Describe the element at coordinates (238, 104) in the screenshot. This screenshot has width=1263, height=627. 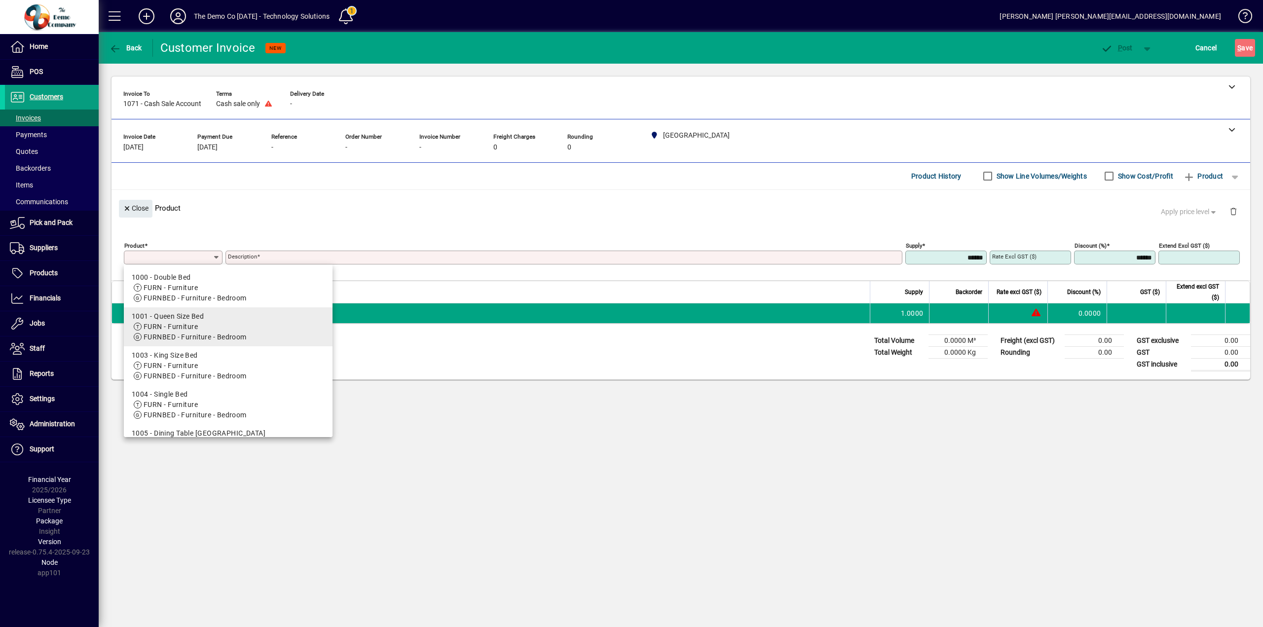
I see `span: Cash sale only` at that location.